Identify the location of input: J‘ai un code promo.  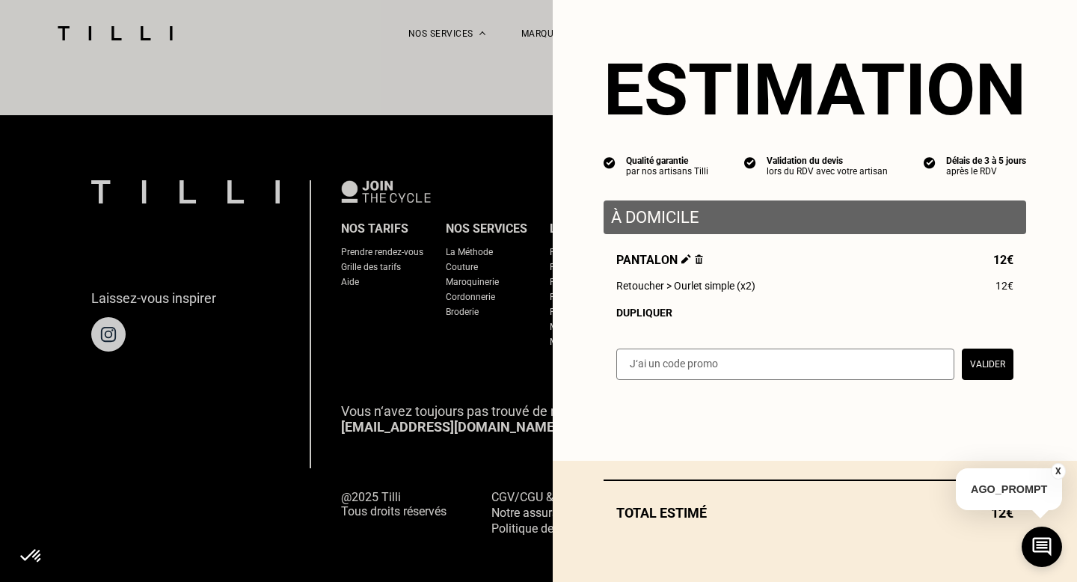
(785, 364).